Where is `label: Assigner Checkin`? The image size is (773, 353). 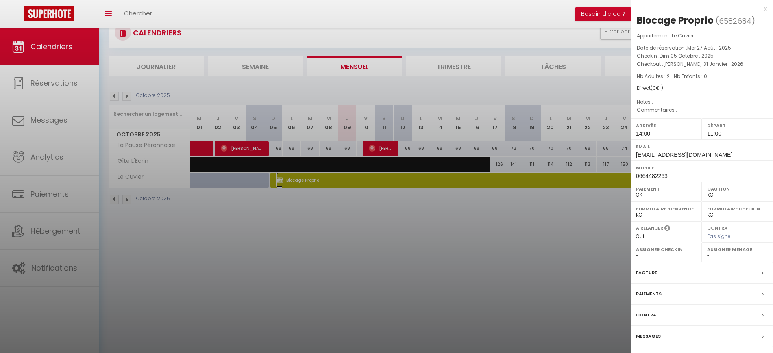 label: Assigner Checkin is located at coordinates (666, 250).